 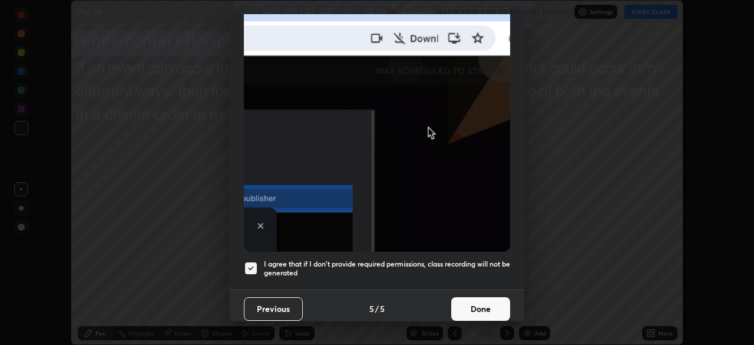 What do you see at coordinates (481, 309) in the screenshot?
I see `button: Done` at bounding box center [481, 309].